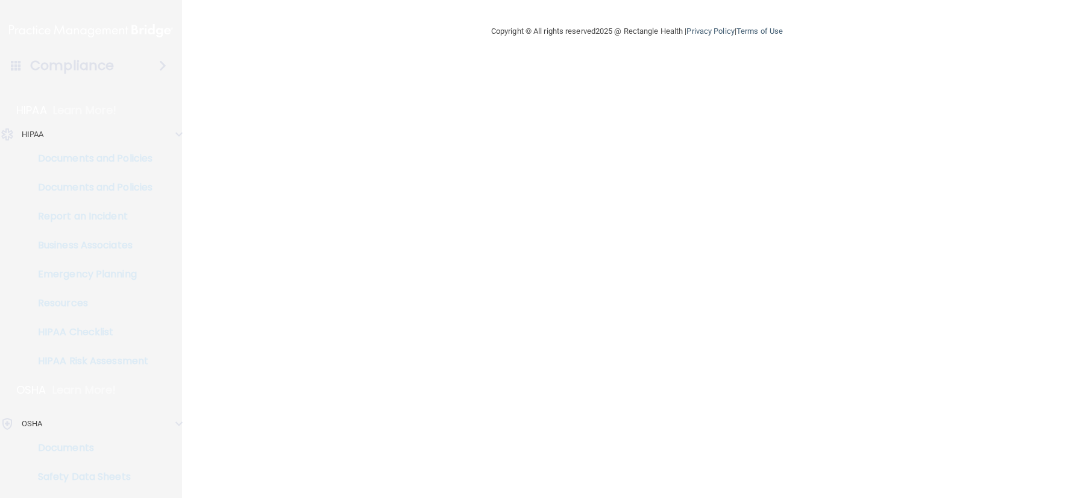 This screenshot has height=498, width=1092. I want to click on p: HIPAA Checklist, so click(90, 332).